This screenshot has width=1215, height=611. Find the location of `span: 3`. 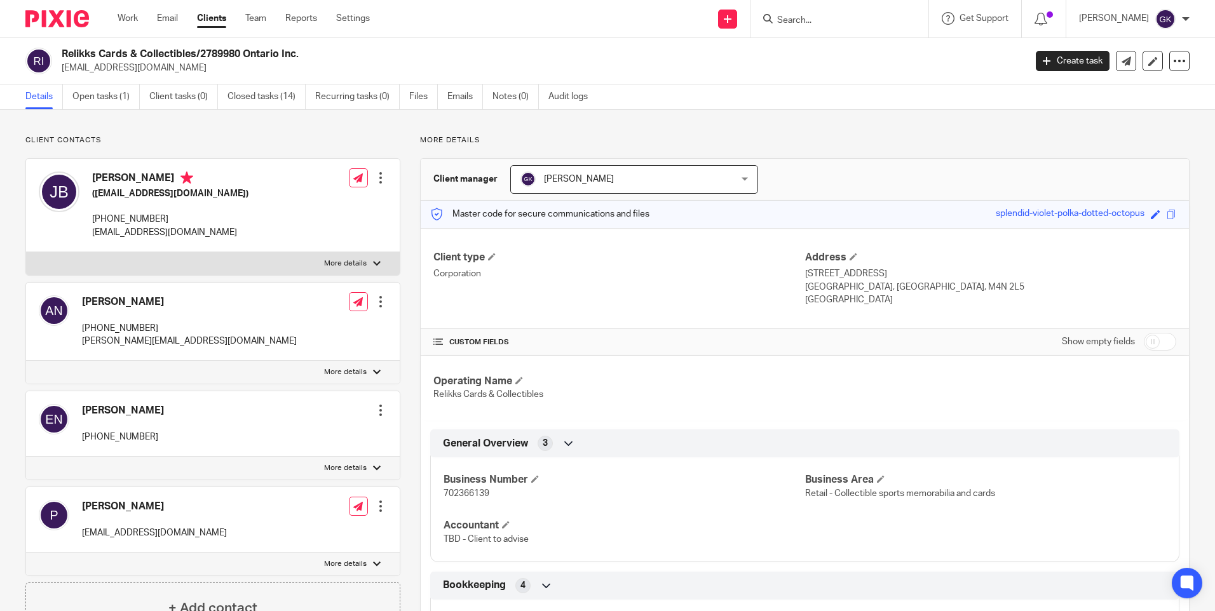

span: 3 is located at coordinates (545, 443).